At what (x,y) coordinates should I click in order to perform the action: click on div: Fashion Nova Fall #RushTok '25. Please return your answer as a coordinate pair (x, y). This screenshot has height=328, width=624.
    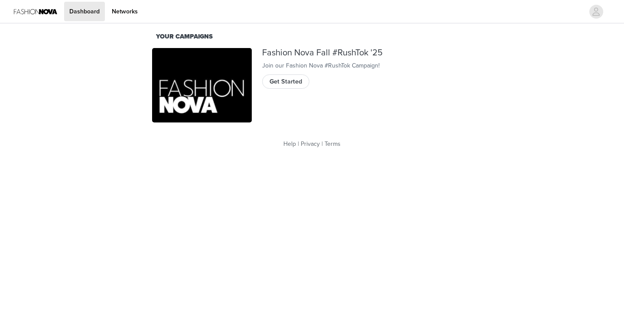
    Looking at the image, I should click on (367, 53).